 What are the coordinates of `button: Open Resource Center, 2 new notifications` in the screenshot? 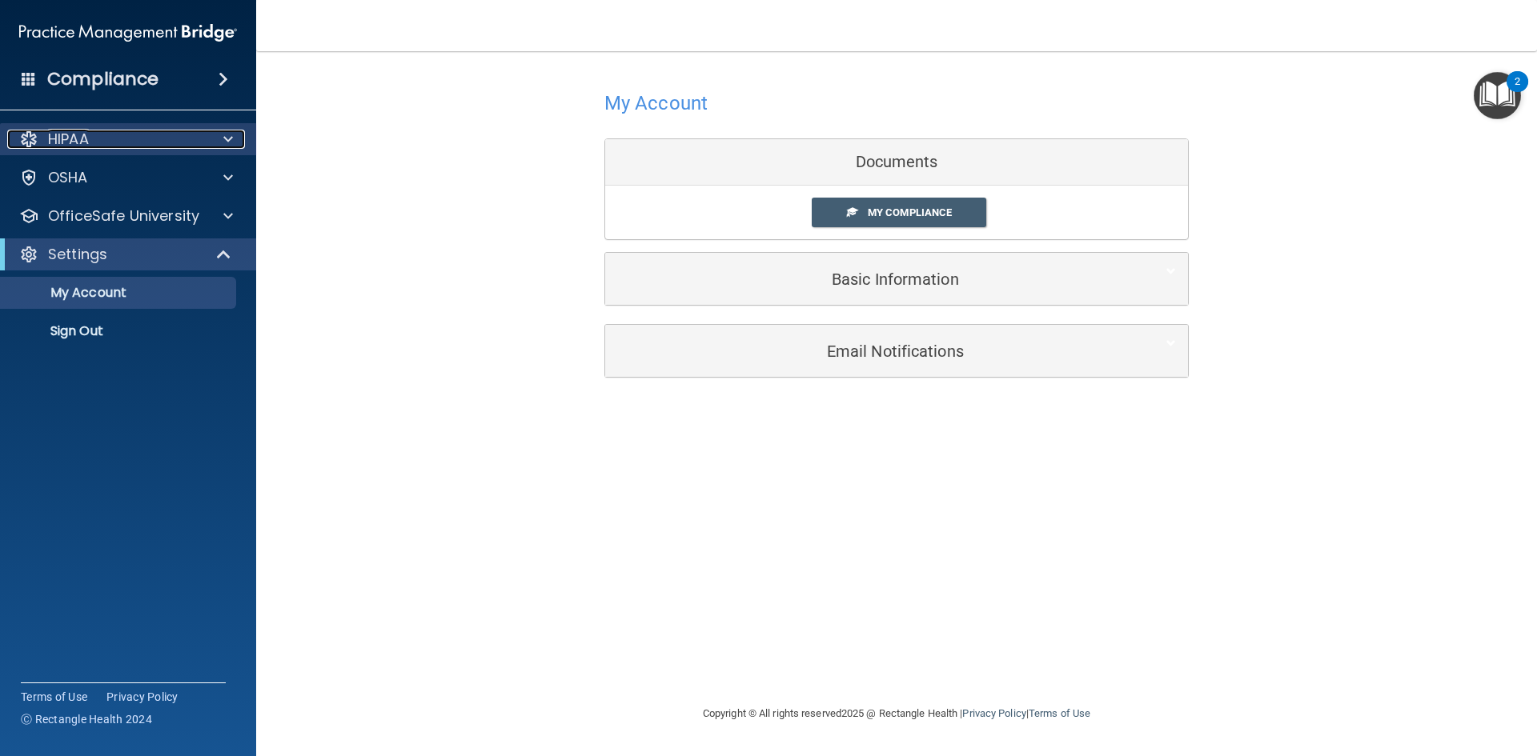 It's located at (1497, 95).